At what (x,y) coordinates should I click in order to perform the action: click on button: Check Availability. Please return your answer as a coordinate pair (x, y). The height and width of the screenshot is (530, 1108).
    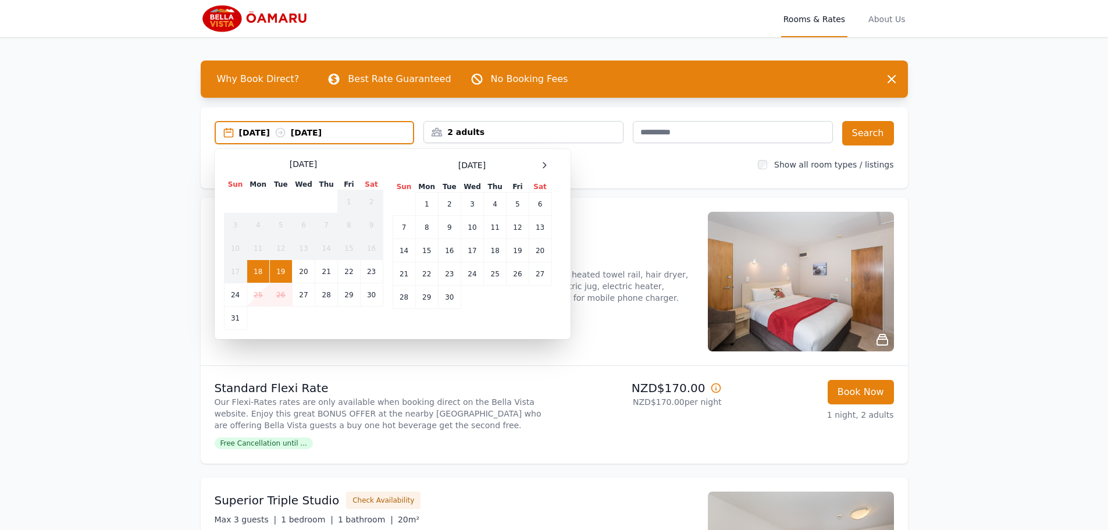
    Looking at the image, I should click on (383, 500).